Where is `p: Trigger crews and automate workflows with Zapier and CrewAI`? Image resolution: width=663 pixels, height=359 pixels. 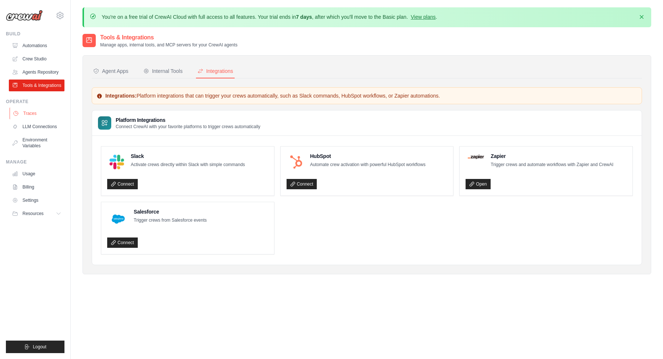 p: Trigger crews and automate workflows with Zapier and CrewAI is located at coordinates (552, 165).